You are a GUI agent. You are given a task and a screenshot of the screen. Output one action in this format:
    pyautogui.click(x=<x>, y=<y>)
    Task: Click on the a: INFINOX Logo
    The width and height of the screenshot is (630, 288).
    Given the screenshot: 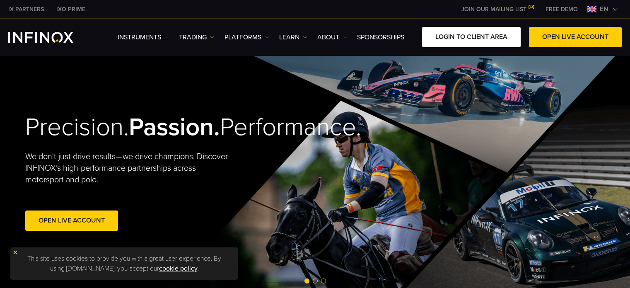 What is the action you would take?
    pyautogui.click(x=51, y=37)
    